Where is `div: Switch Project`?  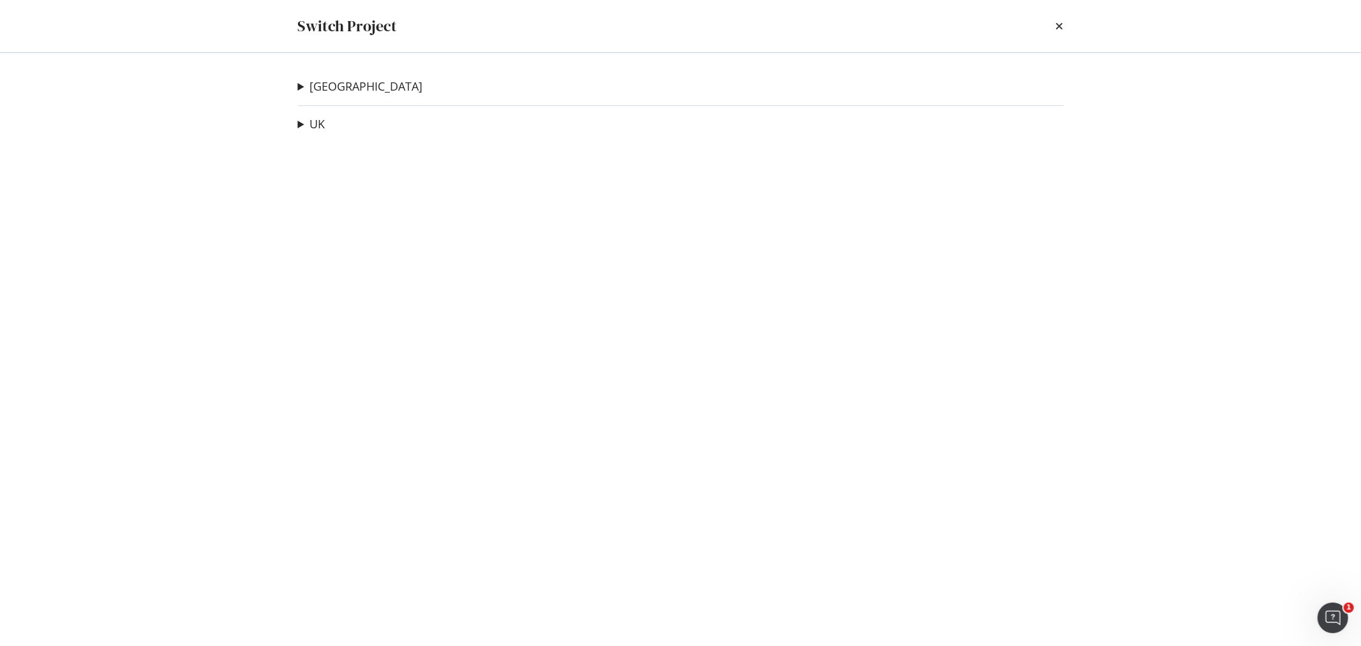
div: Switch Project is located at coordinates (348, 26).